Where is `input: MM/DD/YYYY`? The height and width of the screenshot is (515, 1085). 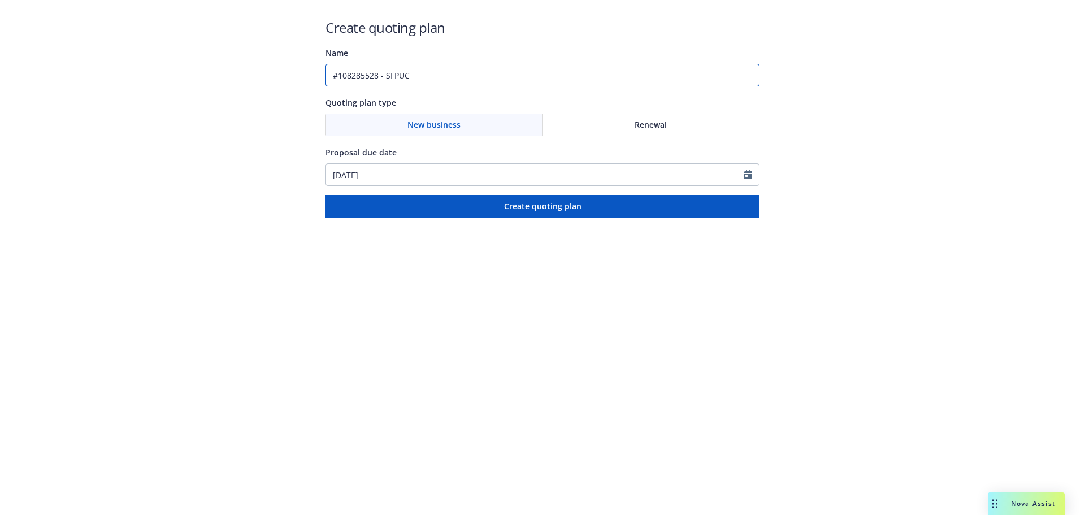
input: MM/DD/YYYY is located at coordinates (535, 175).